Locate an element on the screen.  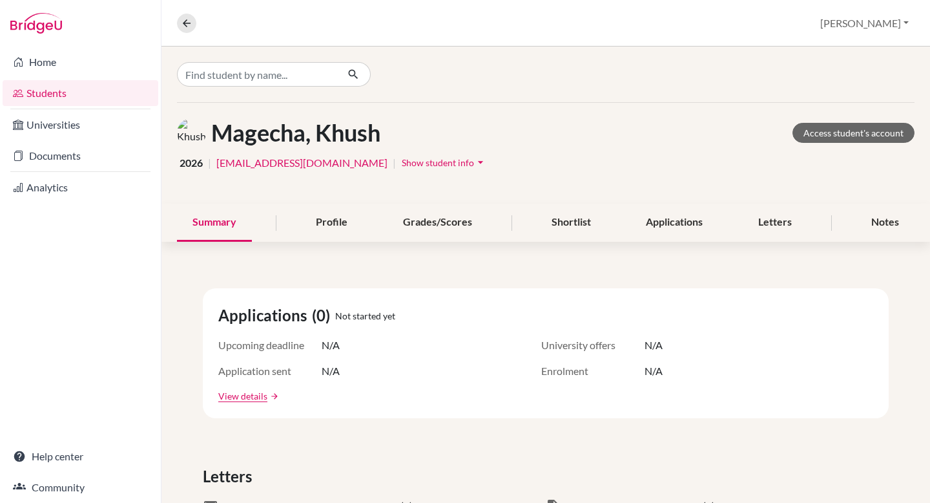
div: Summary is located at coordinates (215, 222).